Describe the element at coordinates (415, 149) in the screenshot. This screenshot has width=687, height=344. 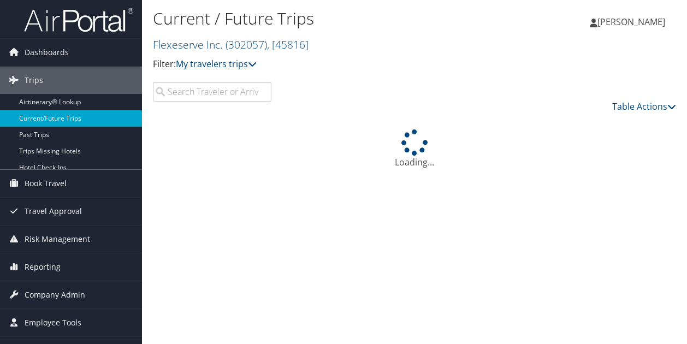
I see `div: Loading...` at that location.